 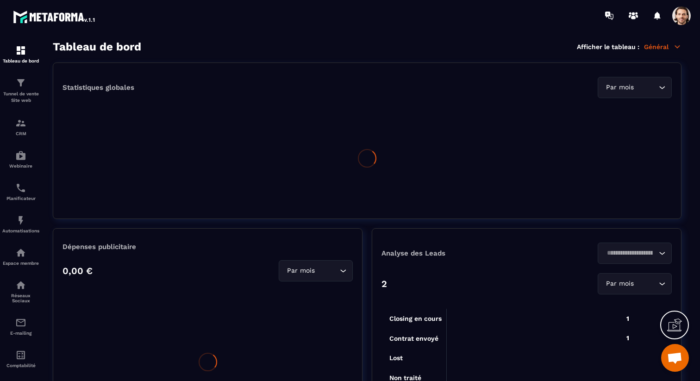 What do you see at coordinates (21, 159) in the screenshot?
I see `a: automationsautomationsWebinaire` at bounding box center [21, 159].